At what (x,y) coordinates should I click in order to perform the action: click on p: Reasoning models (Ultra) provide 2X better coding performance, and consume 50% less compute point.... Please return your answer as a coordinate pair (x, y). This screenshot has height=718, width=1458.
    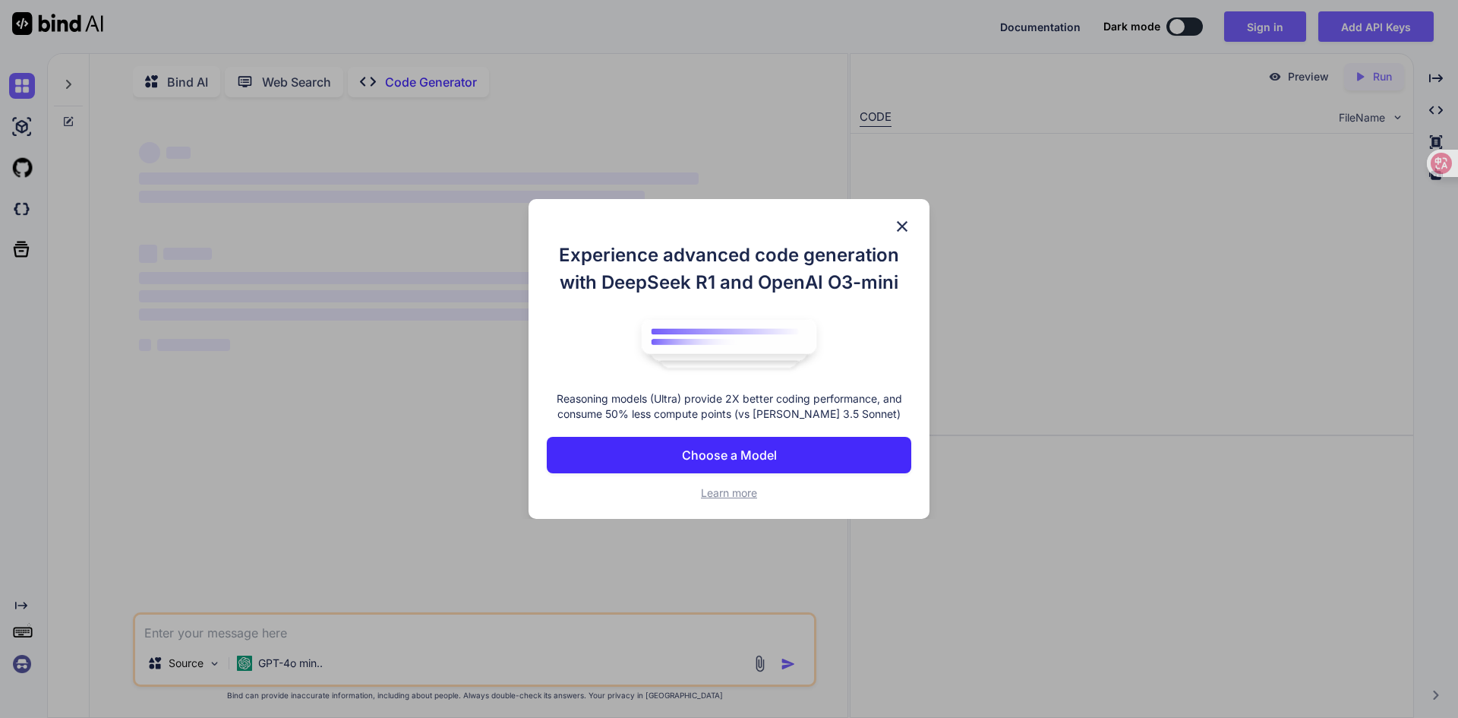
    Looking at the image, I should click on (729, 406).